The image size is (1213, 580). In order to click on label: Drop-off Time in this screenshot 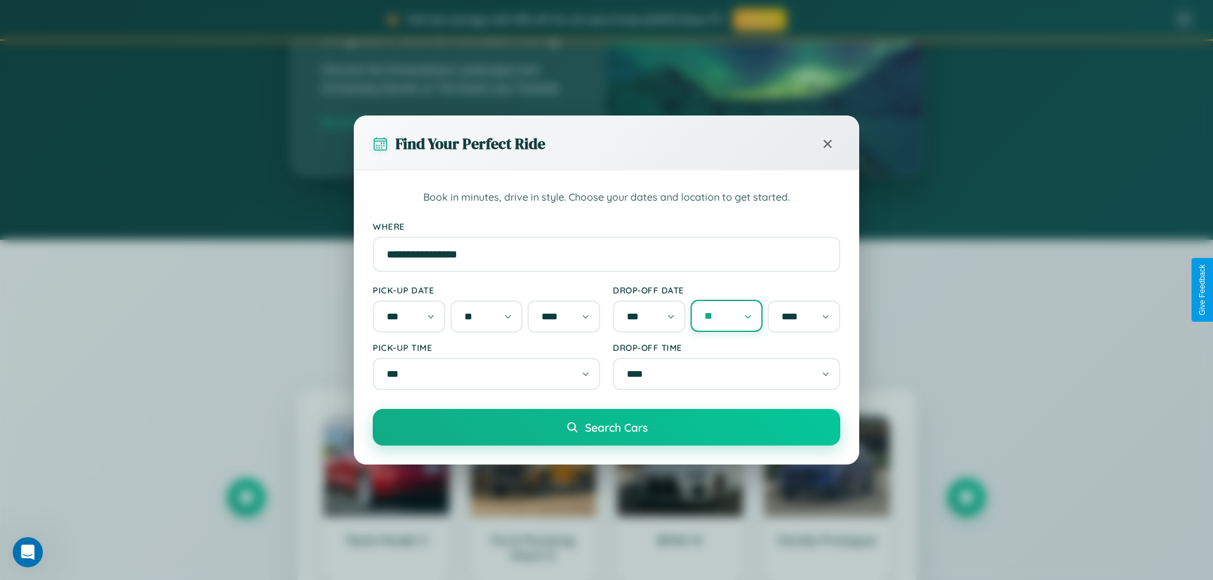, I will do `click(726, 347)`.